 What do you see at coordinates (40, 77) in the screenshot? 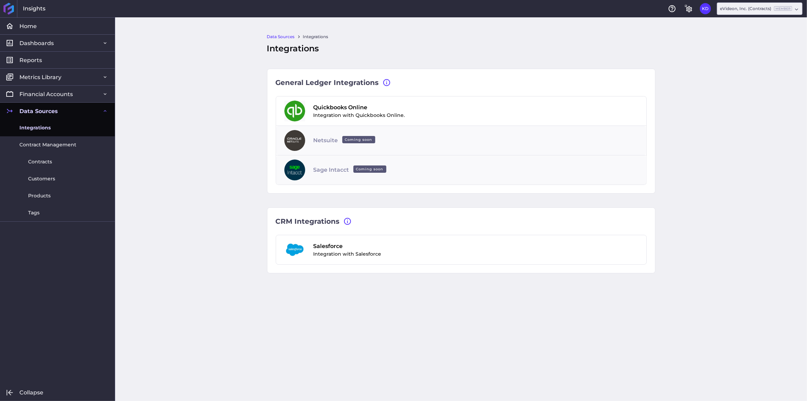
I see `span: Metrics Library` at bounding box center [40, 77].